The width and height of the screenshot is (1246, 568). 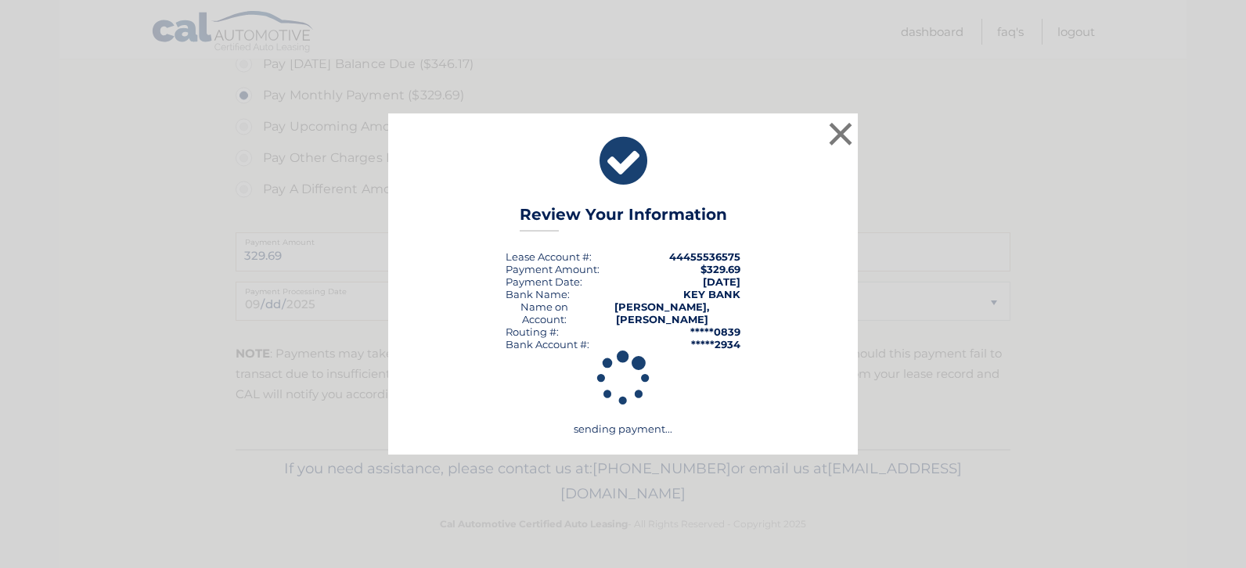 I want to click on h3: Review Your Information, so click(x=623, y=218).